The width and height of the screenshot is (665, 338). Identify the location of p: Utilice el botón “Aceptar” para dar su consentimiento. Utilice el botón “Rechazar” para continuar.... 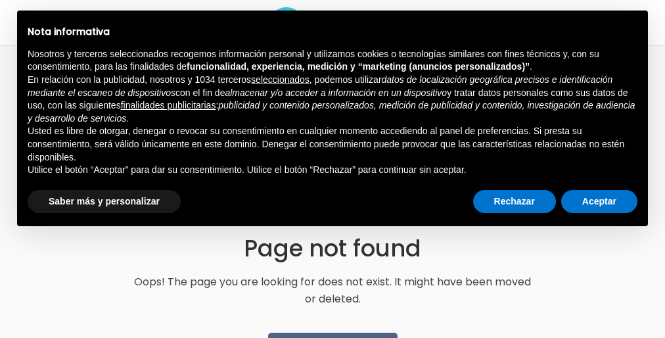
(332, 170).